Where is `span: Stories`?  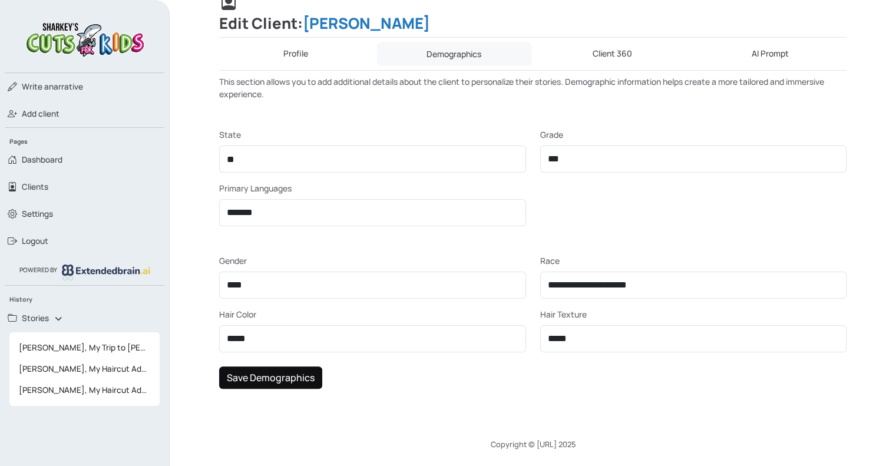
span: Stories is located at coordinates (35, 318).